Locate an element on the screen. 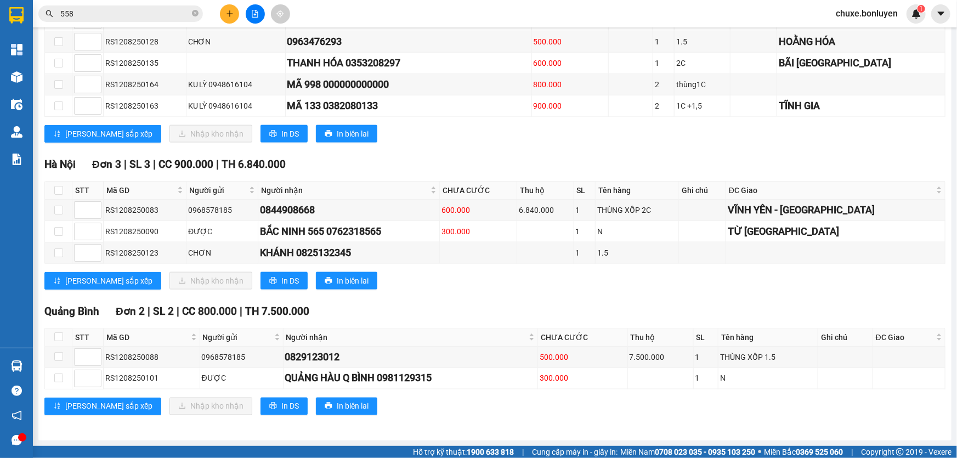 This screenshot has height=458, width=957. img: dashboard-icon is located at coordinates (16, 49).